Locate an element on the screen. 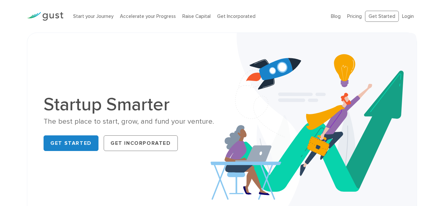 The height and width of the screenshot is (206, 444). img: Gust Logo is located at coordinates (45, 16).